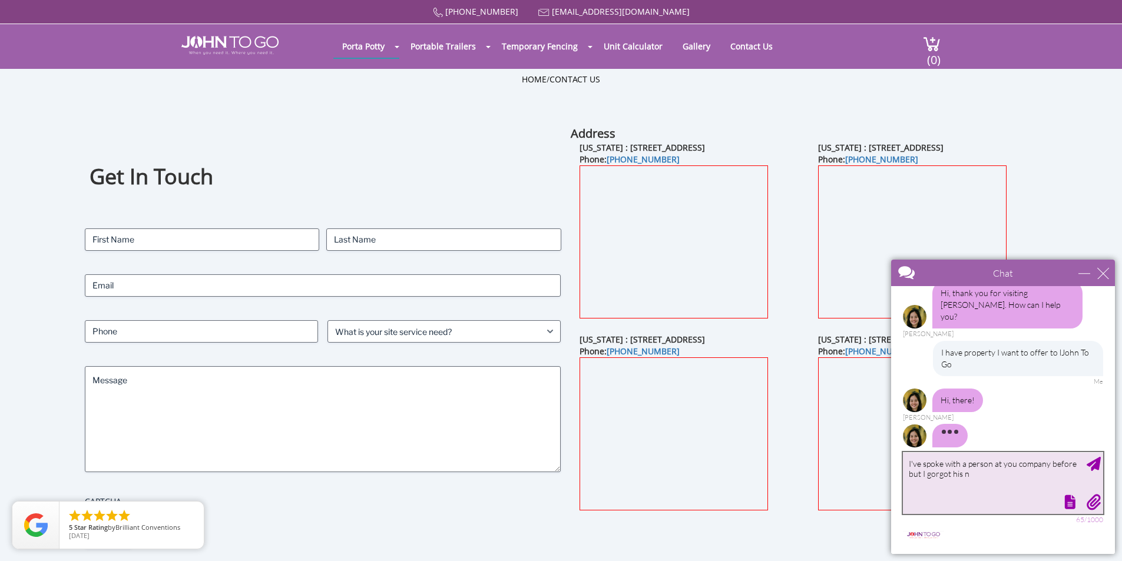 This screenshot has width=1122, height=561. I want to click on span: (0), so click(933, 55).